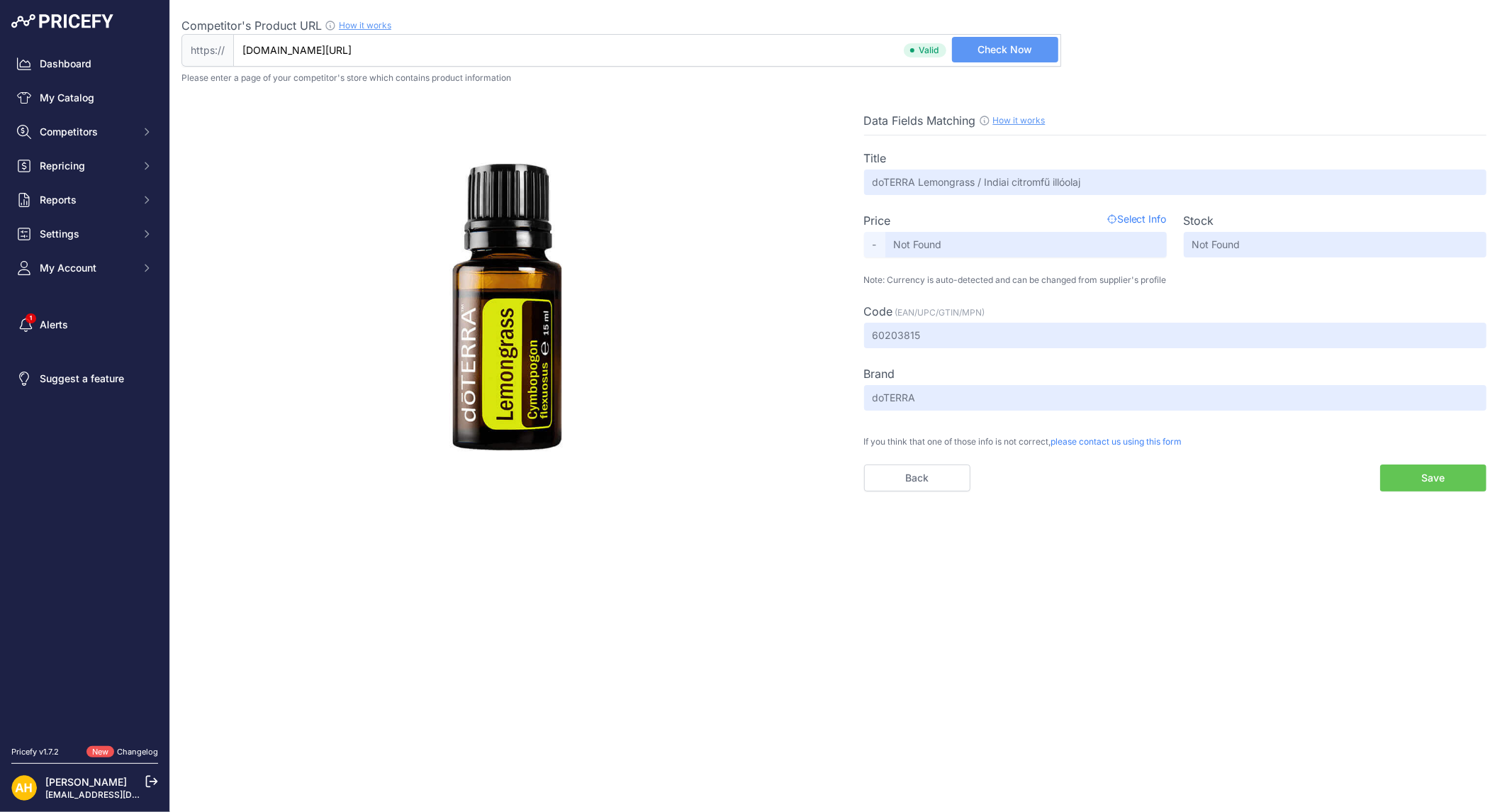  I want to click on button: Check Now, so click(1005, 50).